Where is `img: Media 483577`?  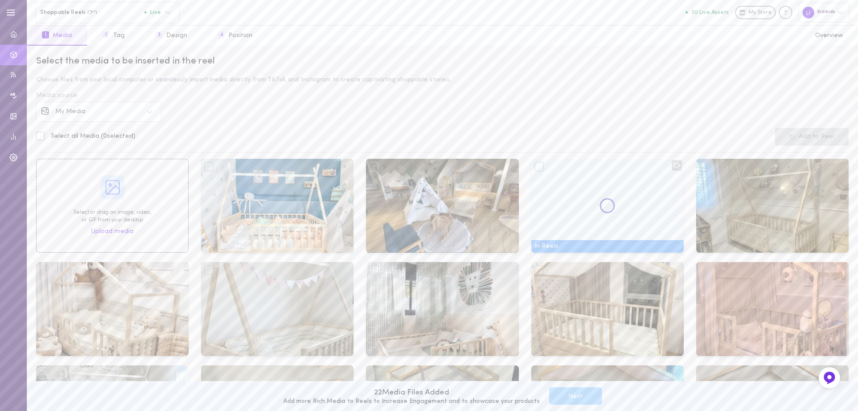 img: Media 483577 is located at coordinates (772, 309).